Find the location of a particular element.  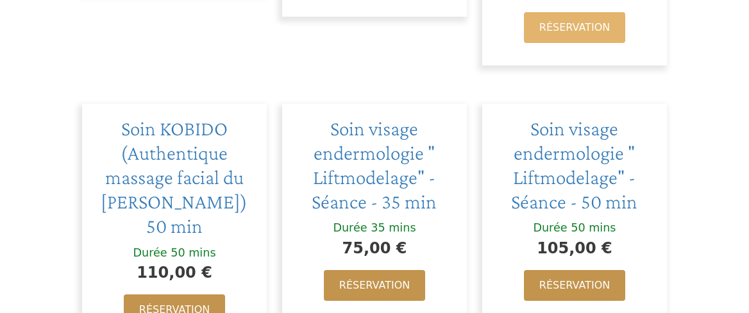

div: 105,00 € is located at coordinates (575, 248).